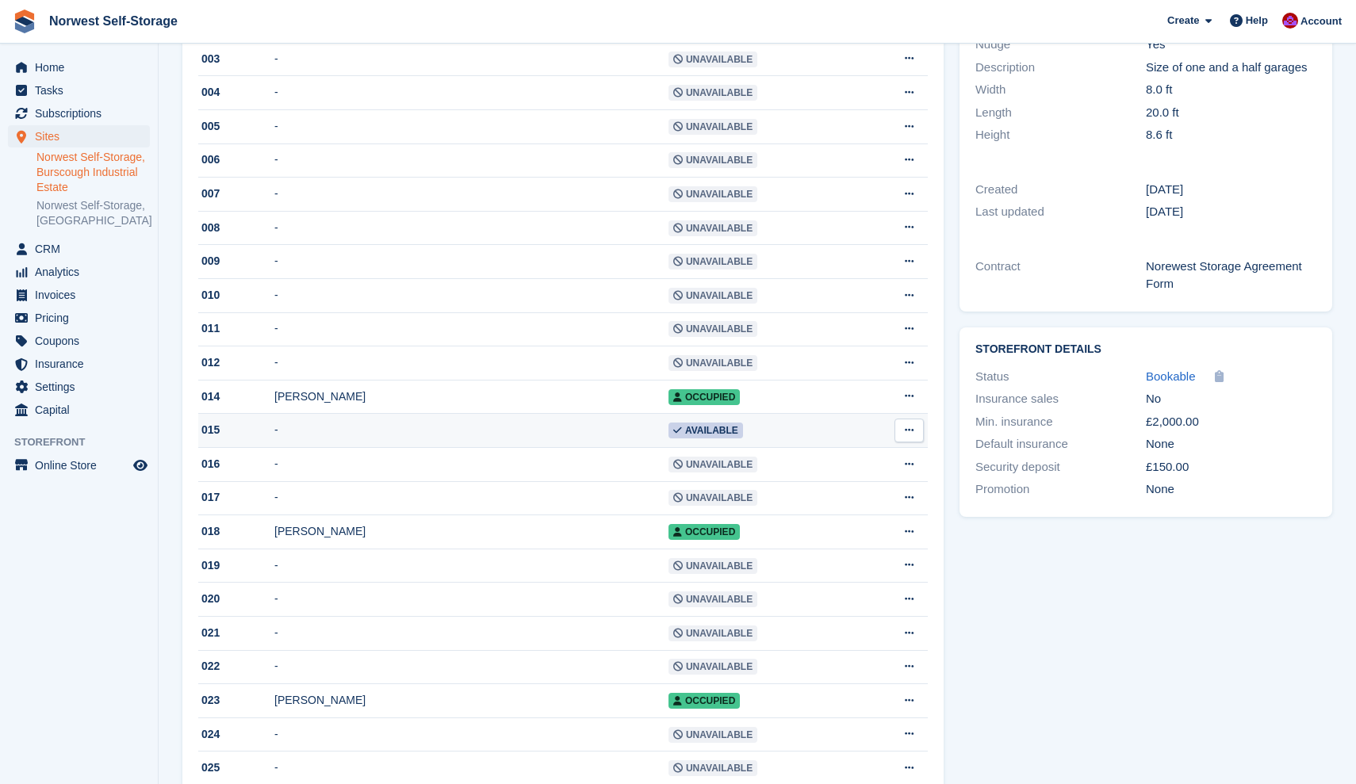 The height and width of the screenshot is (784, 1356). I want to click on div: 017, so click(236, 497).